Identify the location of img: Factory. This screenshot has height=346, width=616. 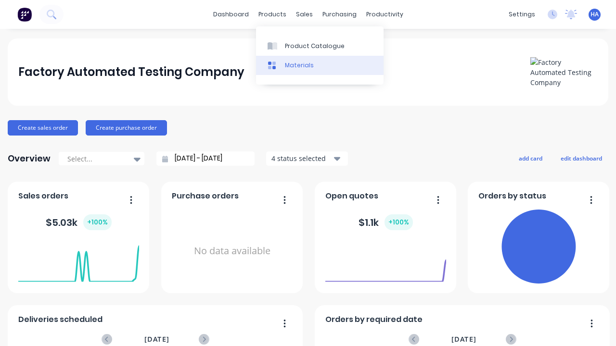
(25, 14).